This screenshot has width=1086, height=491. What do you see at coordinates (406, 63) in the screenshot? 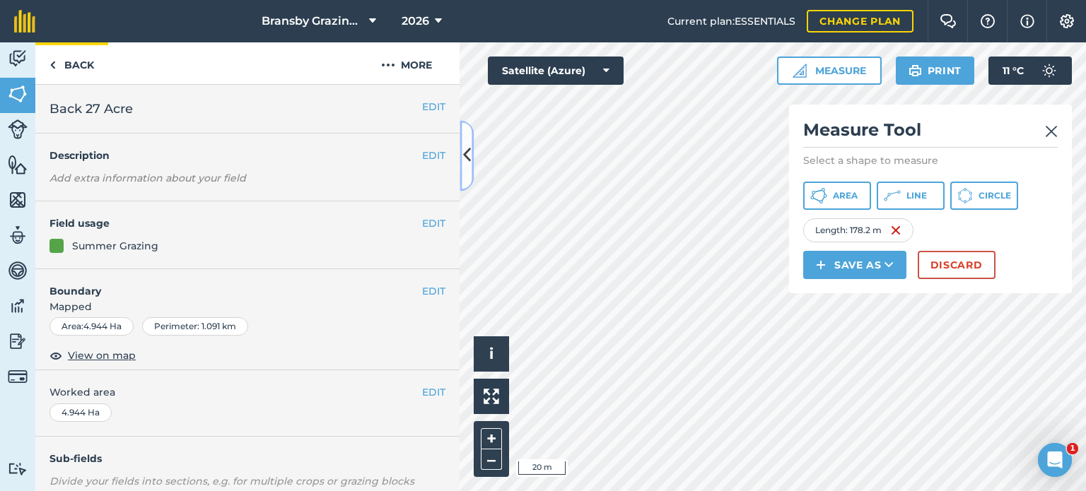
I see `button: More` at bounding box center [406, 63].